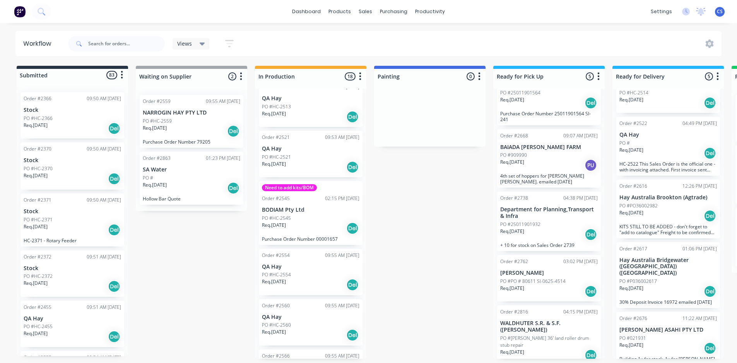  What do you see at coordinates (514, 198) in the screenshot?
I see `div: Order #2738` at bounding box center [514, 198].